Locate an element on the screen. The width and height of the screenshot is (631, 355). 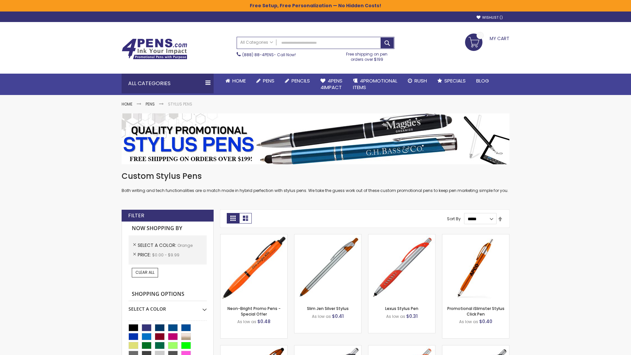
strong: Grid is located at coordinates (233, 218).